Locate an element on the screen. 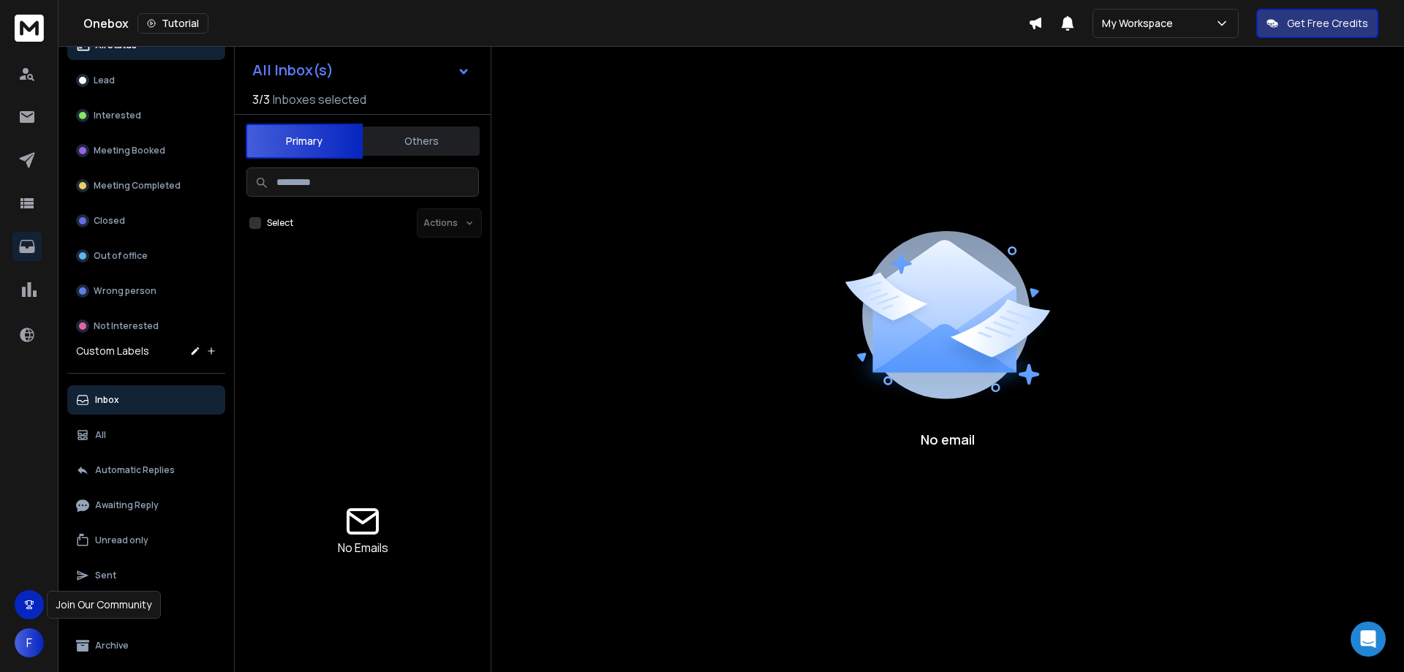 The image size is (1404, 672). p: Not Interested is located at coordinates (126, 326).